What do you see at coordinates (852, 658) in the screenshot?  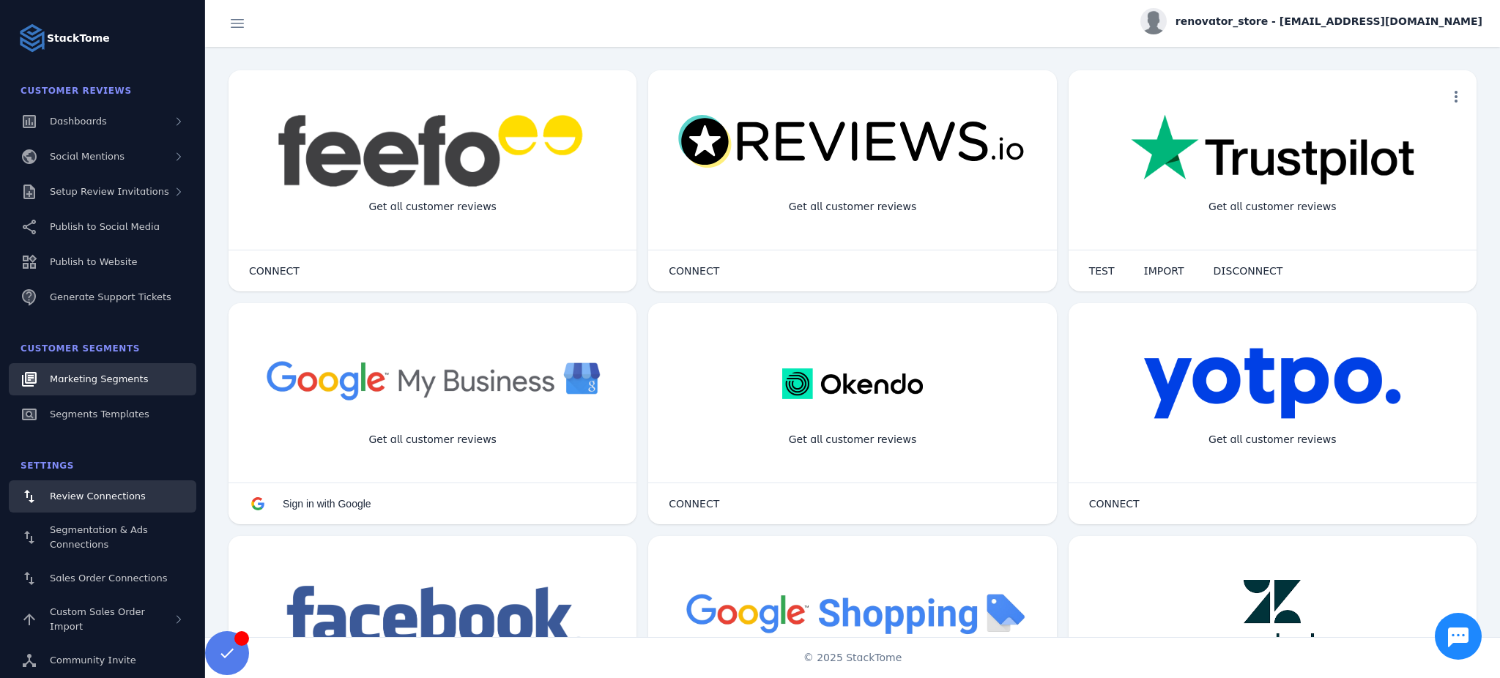 I see `span: © 2025 StackTome` at bounding box center [852, 658].